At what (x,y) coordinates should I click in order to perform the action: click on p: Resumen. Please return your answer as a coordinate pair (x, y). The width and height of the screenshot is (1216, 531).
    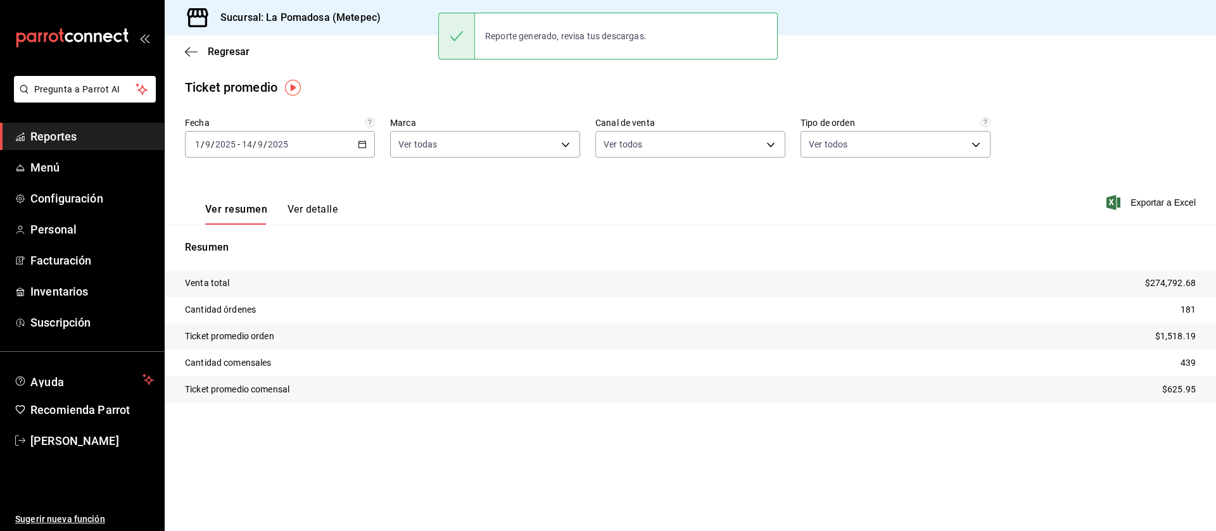
    Looking at the image, I should click on (690, 248).